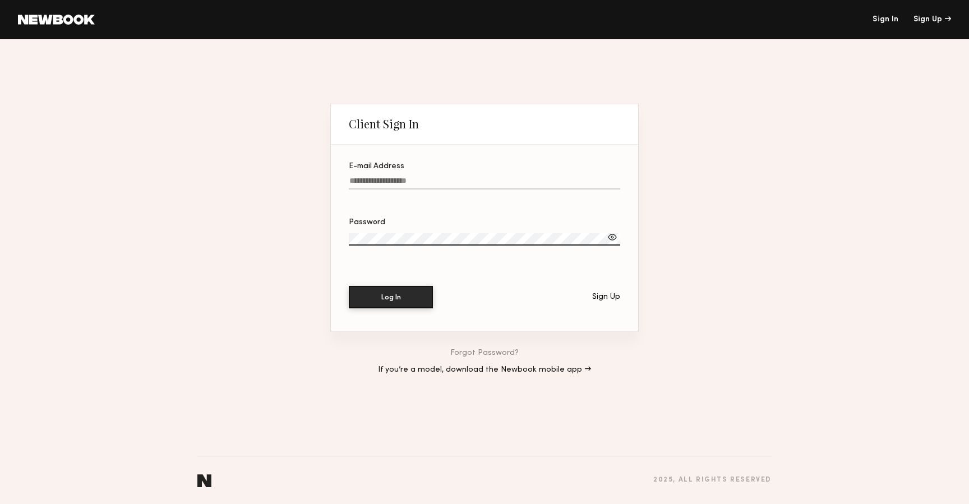 This screenshot has width=969, height=504. Describe the element at coordinates (484, 167) in the screenshot. I see `div: E-mail Address` at that location.